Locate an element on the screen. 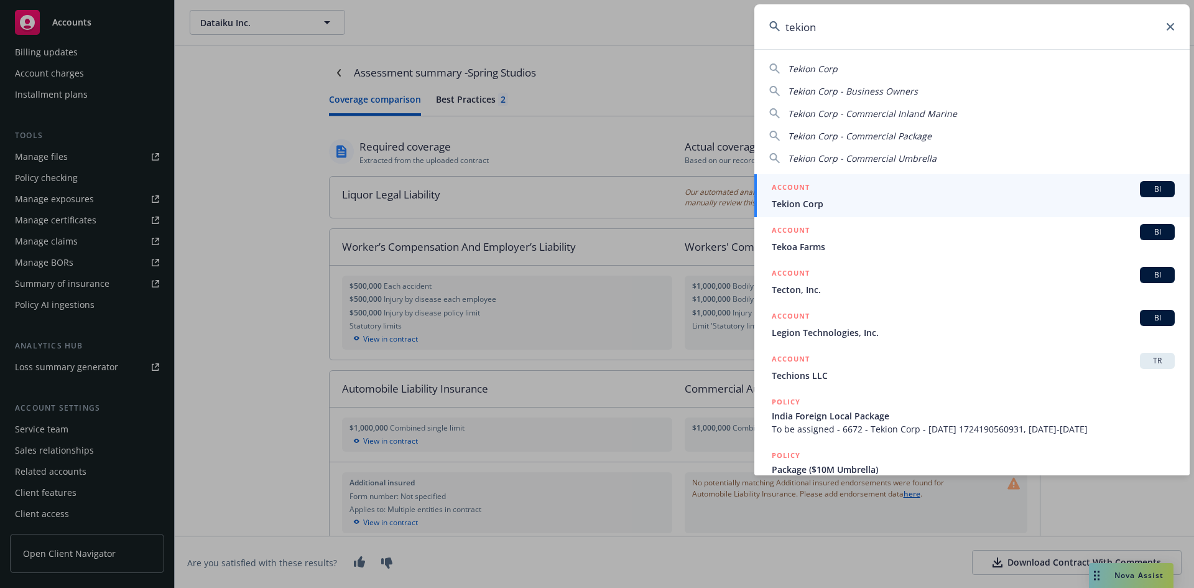 The height and width of the screenshot is (588, 1194). a: ACCOUNTTRTechions LLC is located at coordinates (972, 367).